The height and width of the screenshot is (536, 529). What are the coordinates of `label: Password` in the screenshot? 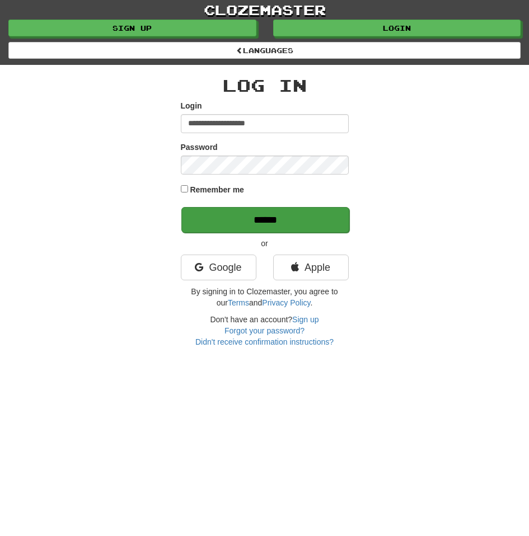 It's located at (199, 147).